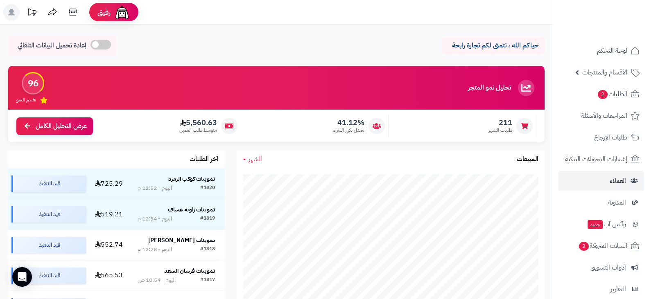 Image resolution: width=649 pixels, height=299 pixels. What do you see at coordinates (527, 160) in the screenshot?
I see `h3: المبيعات` at bounding box center [527, 160].